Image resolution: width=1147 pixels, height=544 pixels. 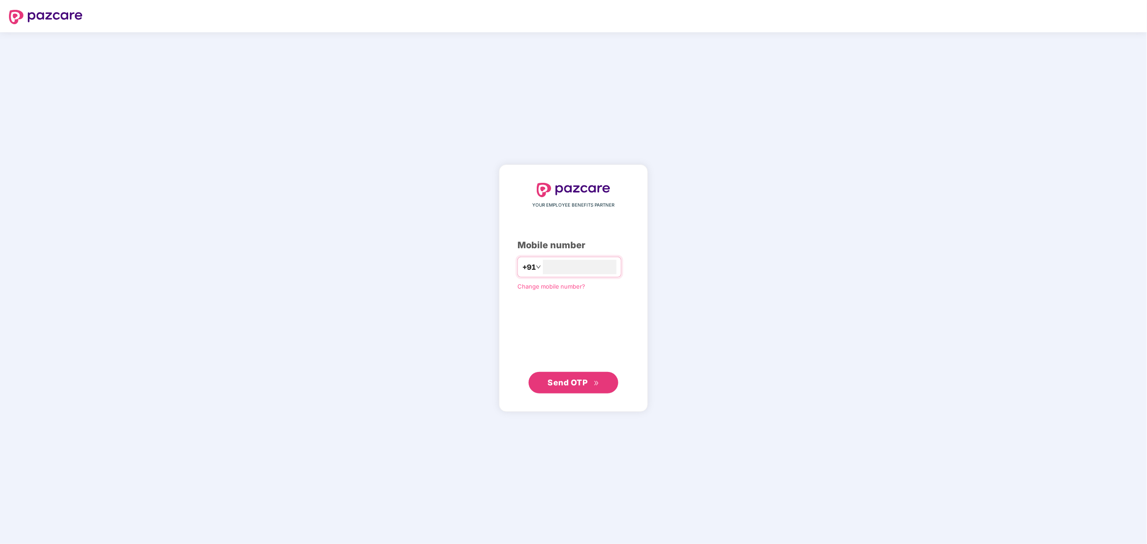 What do you see at coordinates (551, 286) in the screenshot?
I see `span: Change mobile number?` at bounding box center [551, 286].